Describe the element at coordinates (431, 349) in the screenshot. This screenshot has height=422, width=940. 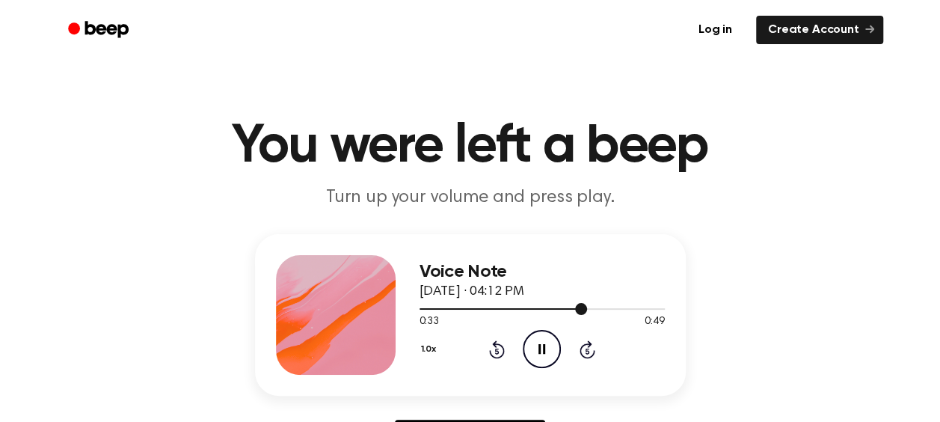
I see `button: 1.0x` at that location.